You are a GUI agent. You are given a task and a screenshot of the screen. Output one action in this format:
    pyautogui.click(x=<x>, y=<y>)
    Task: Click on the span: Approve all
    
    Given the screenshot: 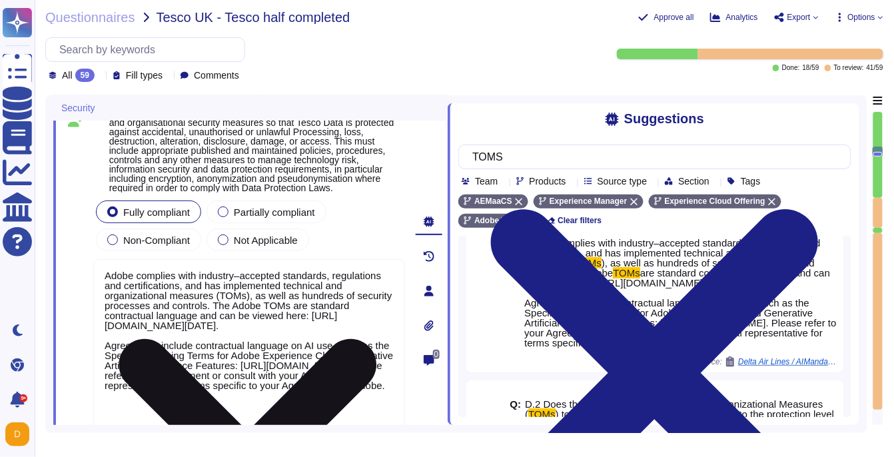 What is the action you would take?
    pyautogui.click(x=674, y=17)
    